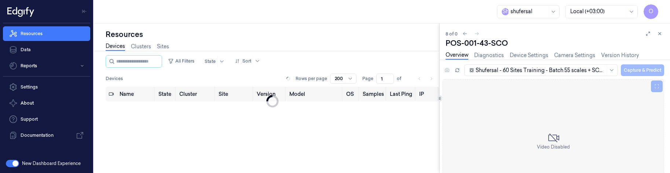  Describe the element at coordinates (489, 55) in the screenshot. I see `a: Diagnostics` at that location.